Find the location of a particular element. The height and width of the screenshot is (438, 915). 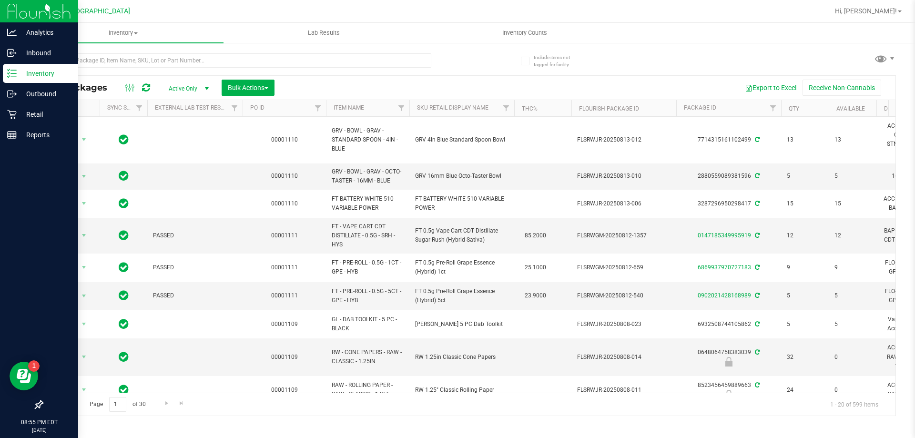

a: Go to the last page is located at coordinates (181, 403).